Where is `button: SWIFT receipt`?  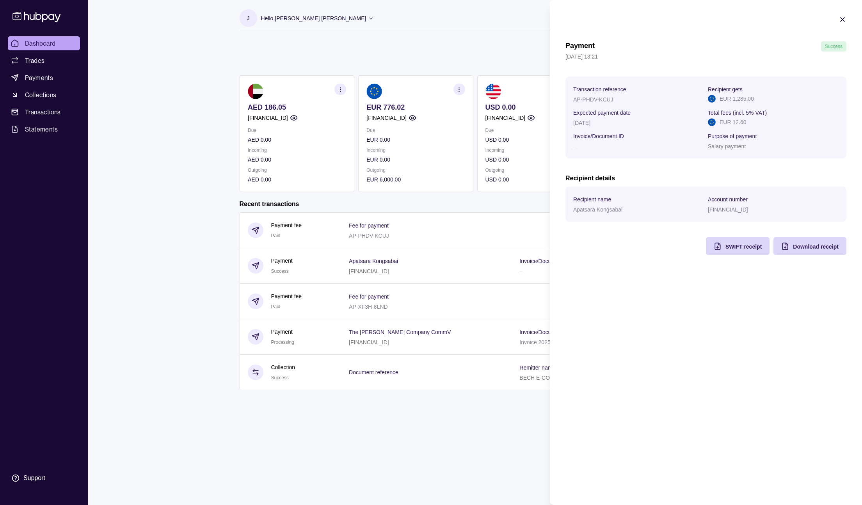
button: SWIFT receipt is located at coordinates (738, 246).